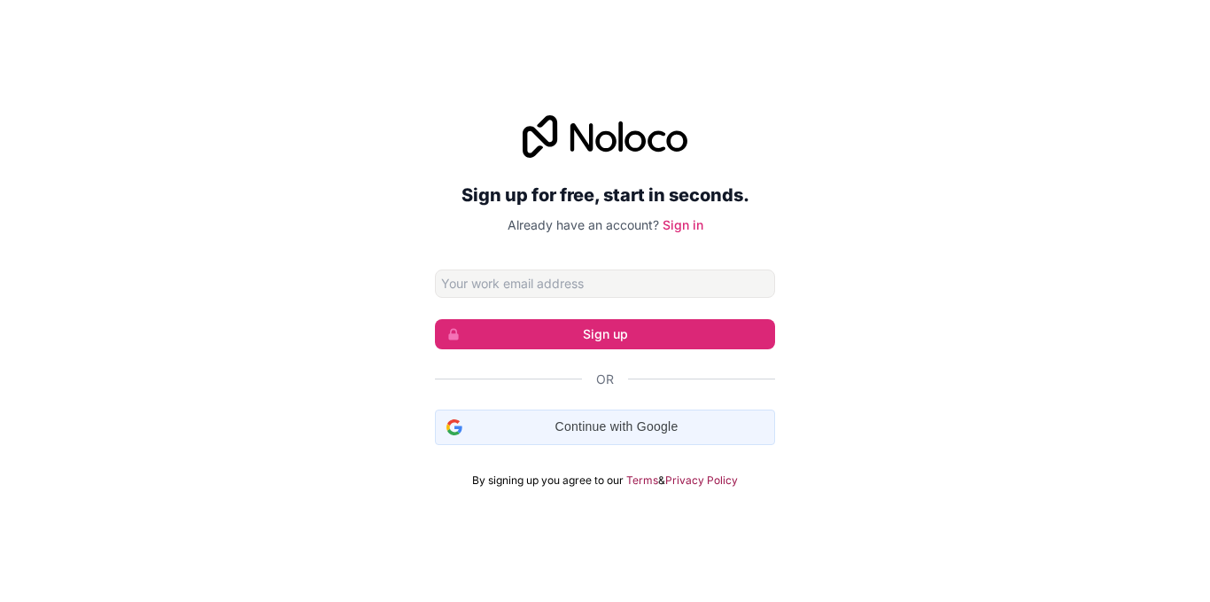 The width and height of the screenshot is (1210, 602). Describe the element at coordinates (605, 379) in the screenshot. I see `span: Or` at that location.